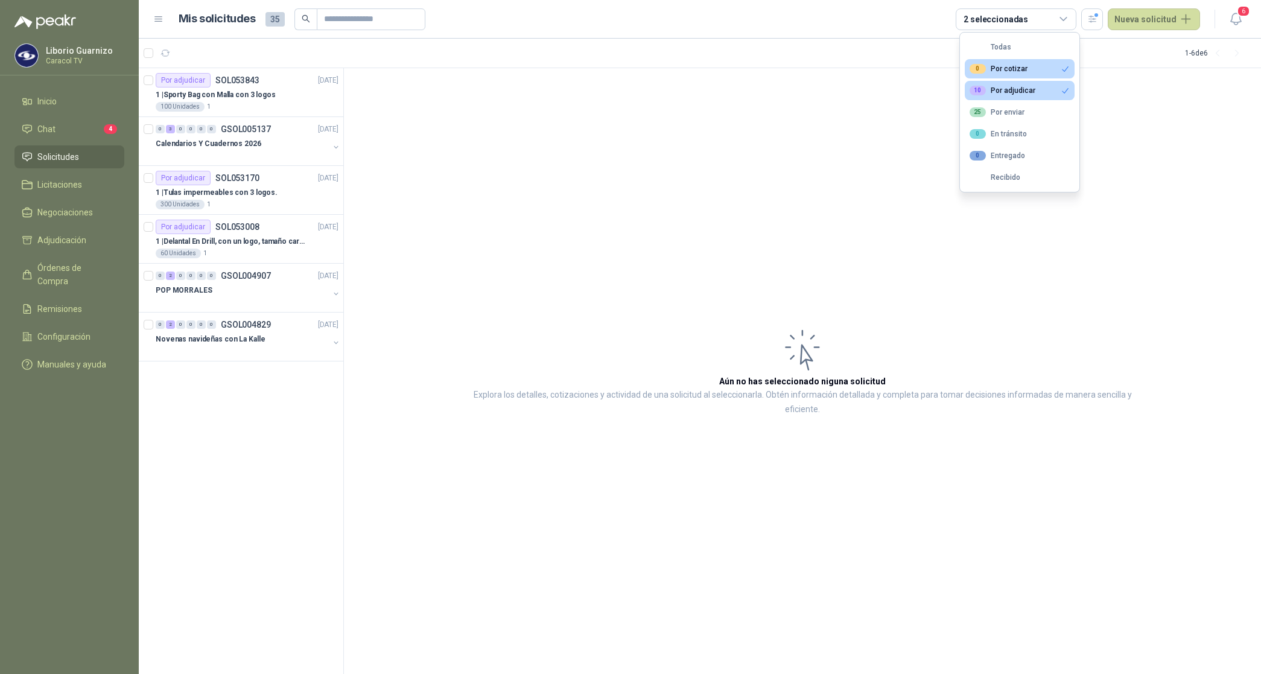  What do you see at coordinates (60, 309) in the screenshot?
I see `span: Remisiones` at bounding box center [60, 309].